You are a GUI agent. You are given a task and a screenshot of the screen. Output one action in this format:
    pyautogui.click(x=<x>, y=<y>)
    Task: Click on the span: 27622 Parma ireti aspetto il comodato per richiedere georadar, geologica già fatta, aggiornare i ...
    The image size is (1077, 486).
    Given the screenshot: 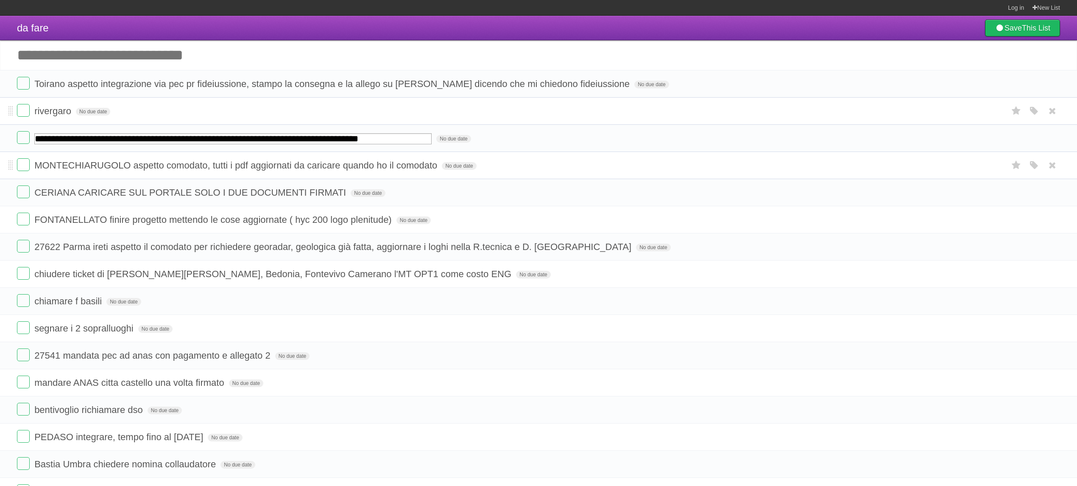 What is the action you would take?
    pyautogui.click(x=334, y=246)
    